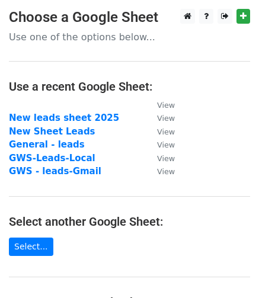 This screenshot has height=298, width=259. Describe the element at coordinates (47, 144) in the screenshot. I see `strong: General - leads` at that location.